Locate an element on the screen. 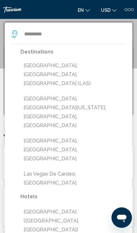  button: Change language is located at coordinates (84, 10).